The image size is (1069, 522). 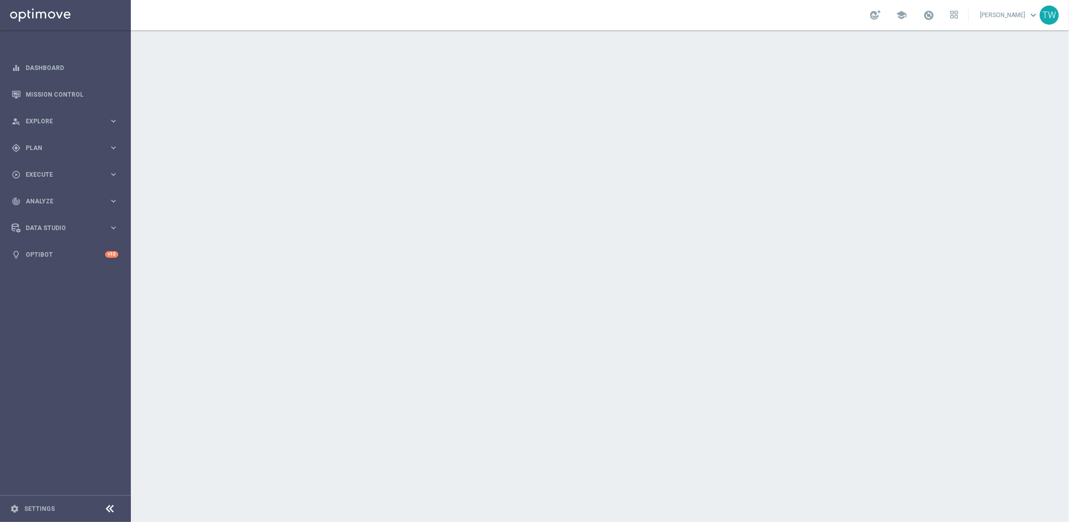 I want to click on button: person_search Explore keyboard_arrow_right, so click(x=65, y=121).